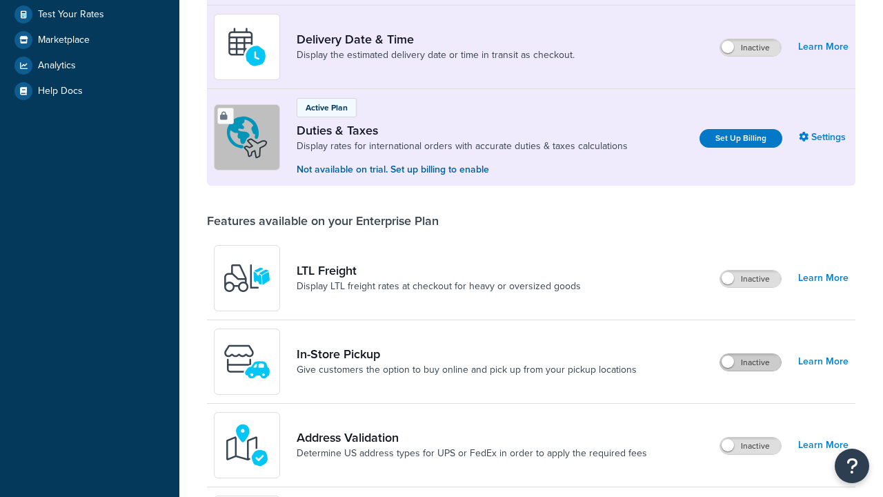  What do you see at coordinates (247, 47) in the screenshot?
I see `img: gfkeb5ejjkALwAAAABJRU5ErkJggg==` at bounding box center [247, 47].